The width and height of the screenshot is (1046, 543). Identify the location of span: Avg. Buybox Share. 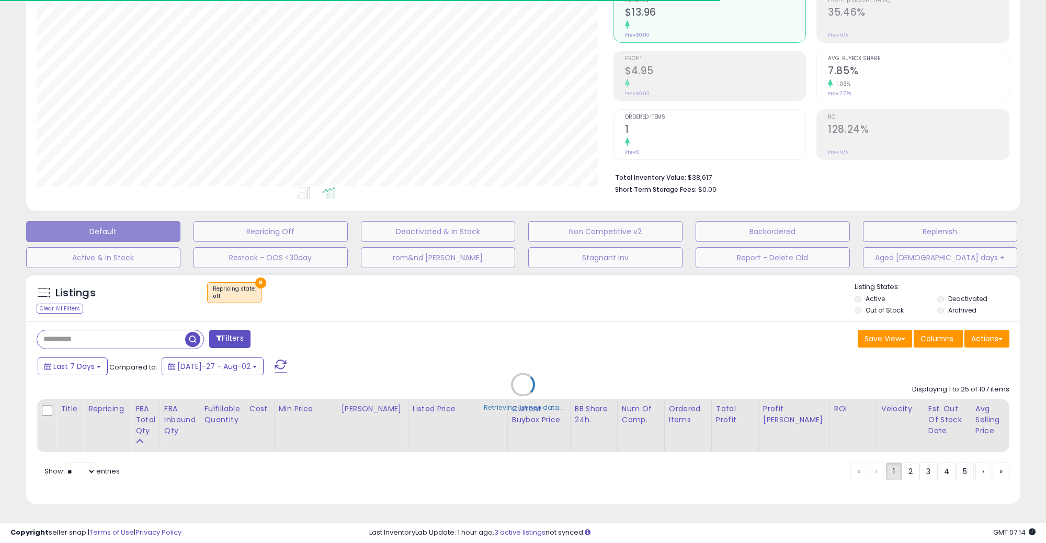
(918, 59).